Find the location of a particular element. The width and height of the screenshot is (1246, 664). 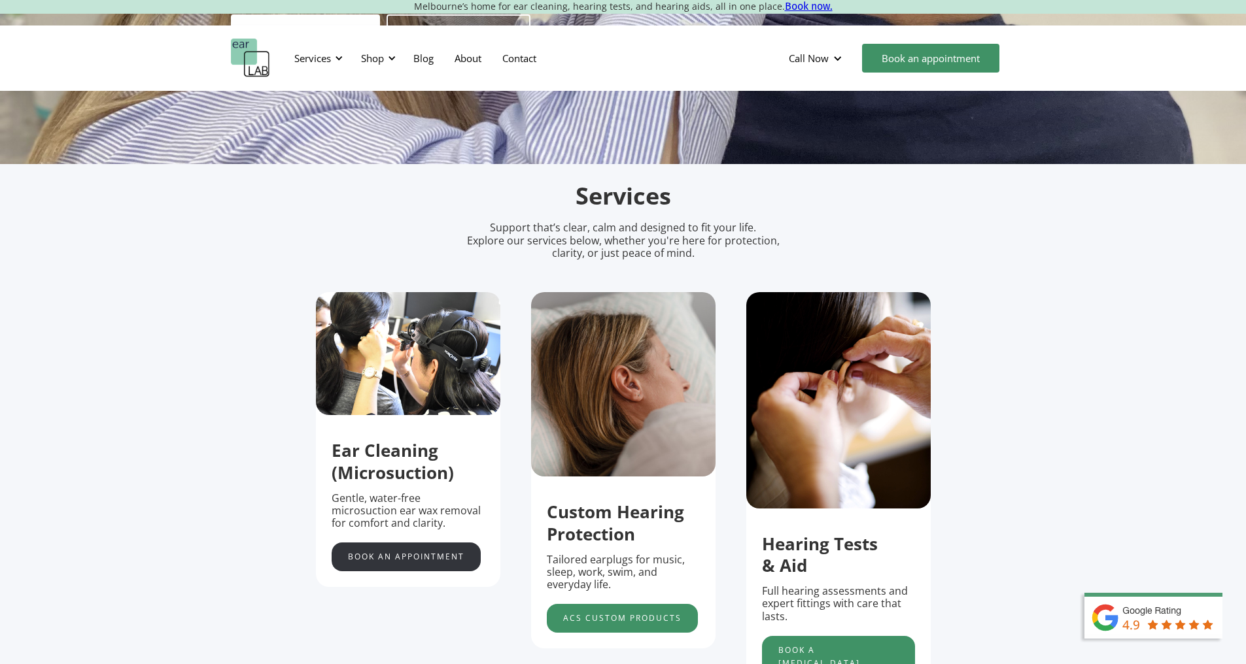

div: 2 of 5 is located at coordinates (623, 470).